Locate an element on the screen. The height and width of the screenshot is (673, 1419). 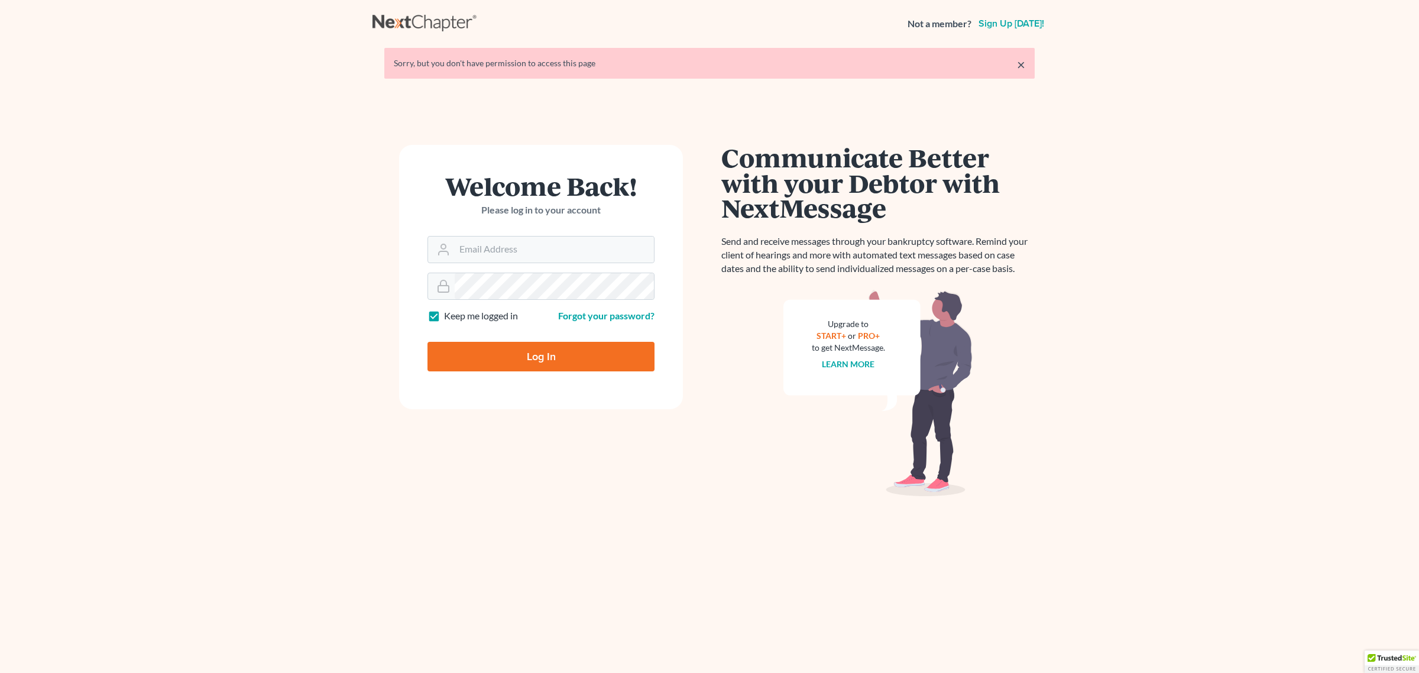
p: Please log in to your account is located at coordinates (541, 210).